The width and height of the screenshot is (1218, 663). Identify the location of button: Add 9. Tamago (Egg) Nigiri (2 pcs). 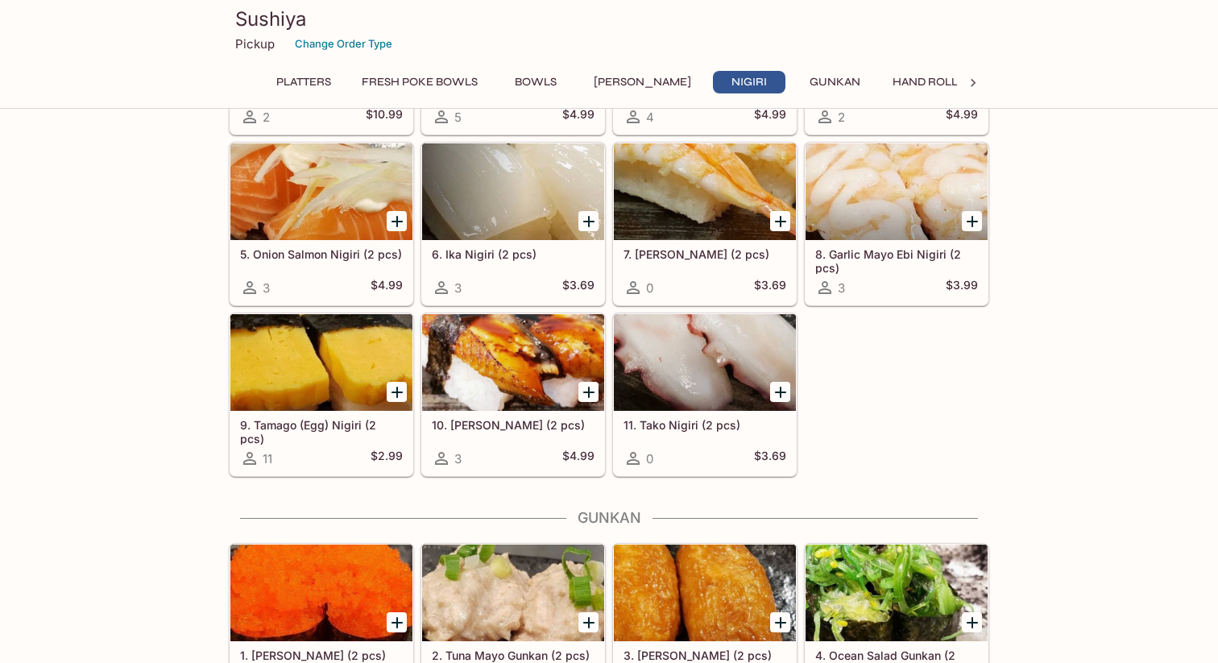
(396, 392).